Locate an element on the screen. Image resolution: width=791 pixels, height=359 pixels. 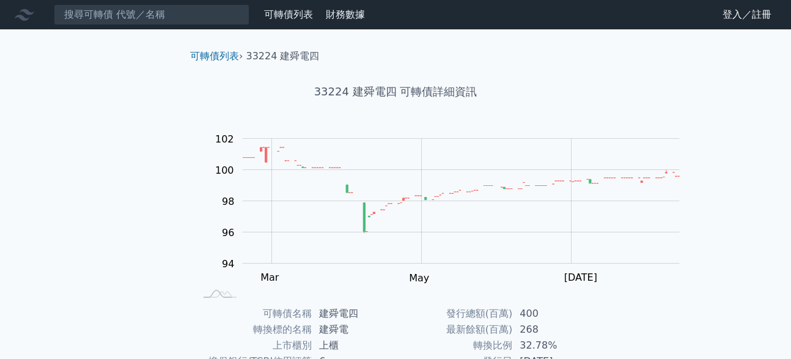
td: 上櫃 is located at coordinates (353, 345).